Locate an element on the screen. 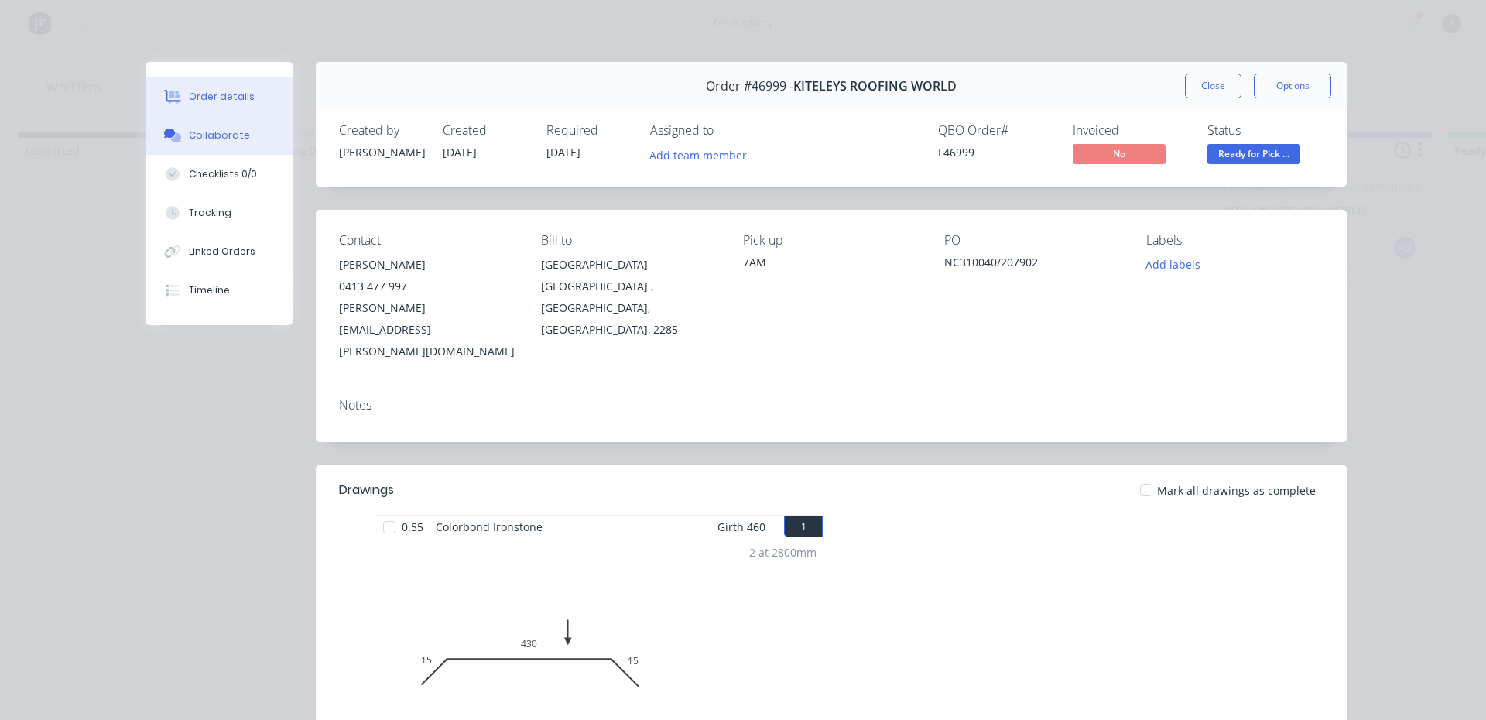 This screenshot has height=720, width=1486. div: Contact is located at coordinates (427, 240).